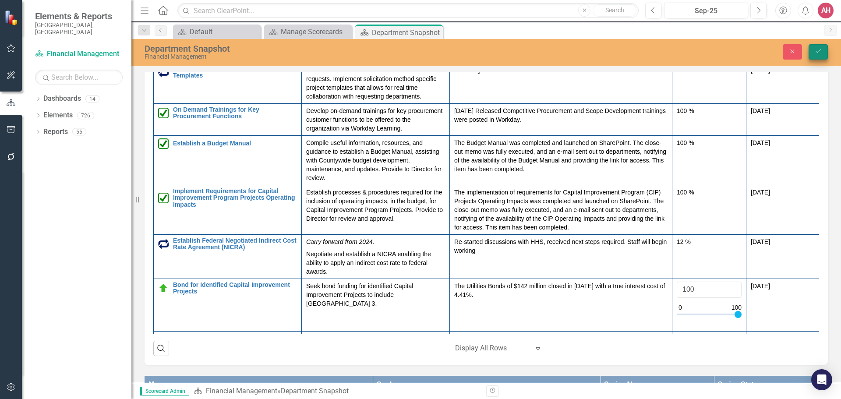 This screenshot has height=399, width=841. What do you see at coordinates (308, 32) in the screenshot?
I see `a: Manage Scorecards` at bounding box center [308, 32].